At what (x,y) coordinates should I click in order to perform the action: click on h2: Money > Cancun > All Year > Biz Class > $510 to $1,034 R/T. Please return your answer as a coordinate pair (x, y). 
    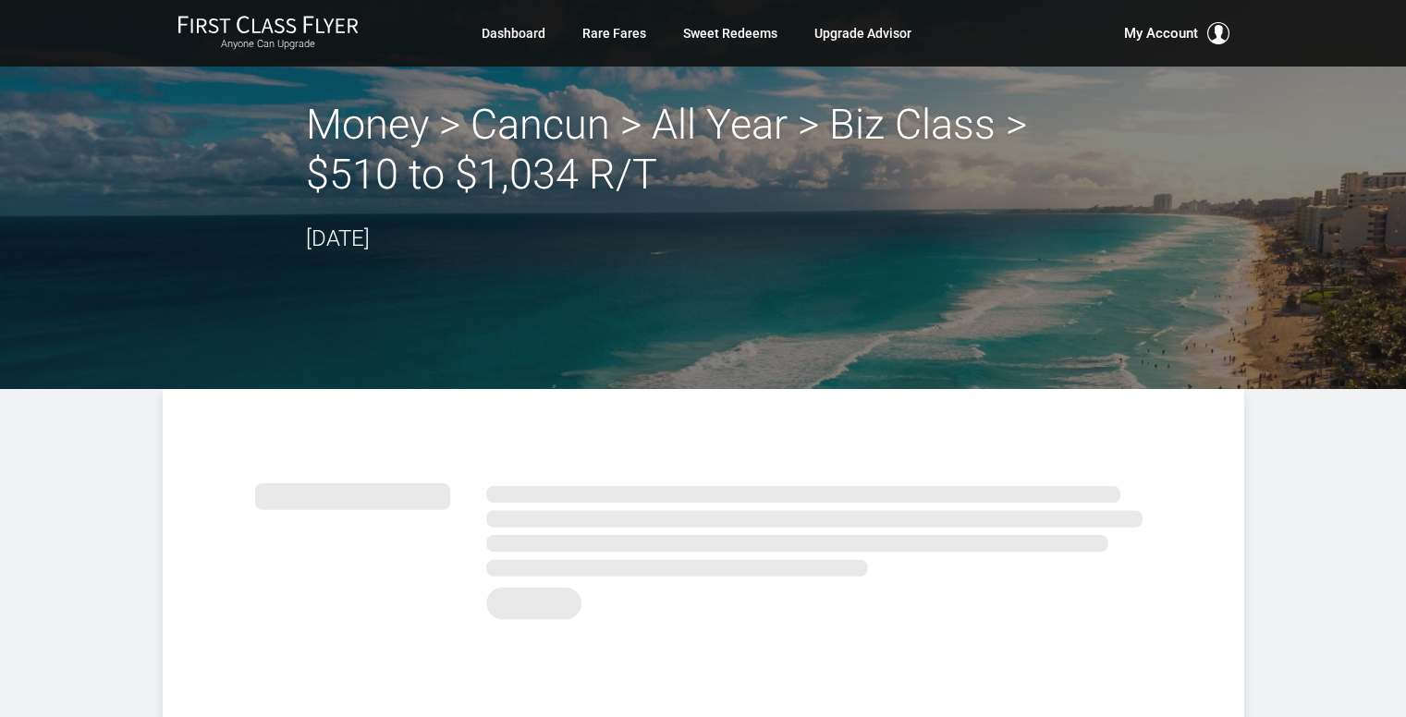
    Looking at the image, I should click on (703, 150).